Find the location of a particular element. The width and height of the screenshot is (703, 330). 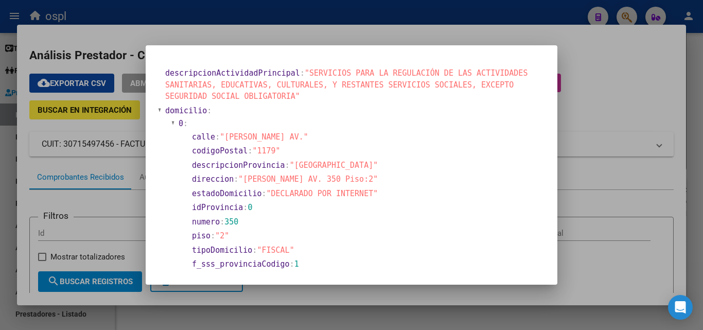

span: "1179" is located at coordinates (266, 151).